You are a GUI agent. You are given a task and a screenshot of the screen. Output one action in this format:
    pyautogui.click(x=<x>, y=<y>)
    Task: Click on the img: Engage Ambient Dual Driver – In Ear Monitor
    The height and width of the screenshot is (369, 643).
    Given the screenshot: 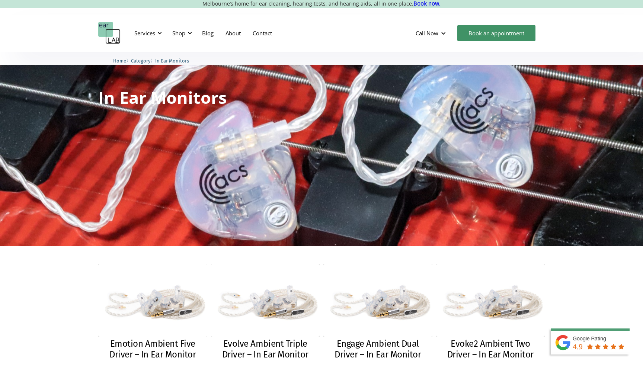 What is the action you would take?
    pyautogui.click(x=378, y=300)
    